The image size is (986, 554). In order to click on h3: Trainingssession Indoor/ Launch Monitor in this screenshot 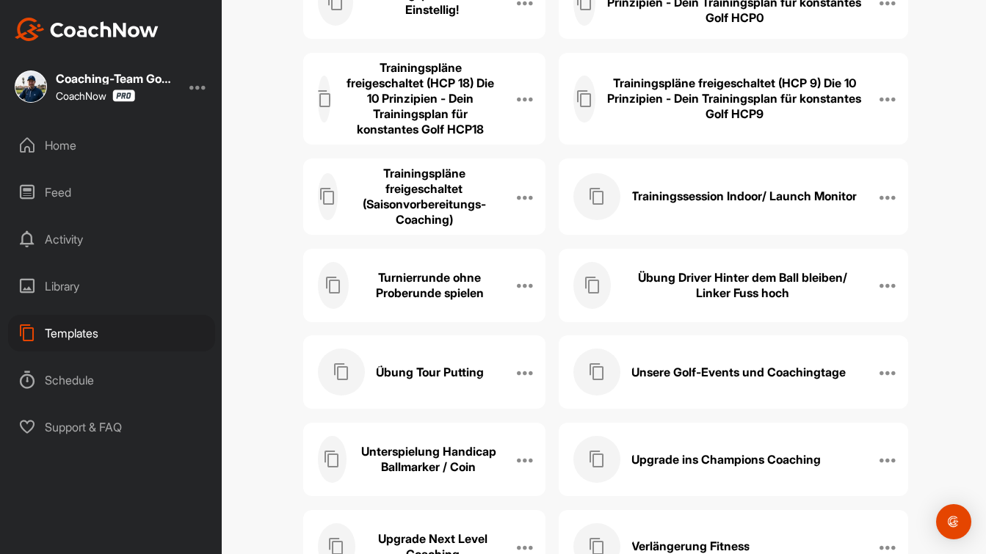, I will do `click(744, 196)`.